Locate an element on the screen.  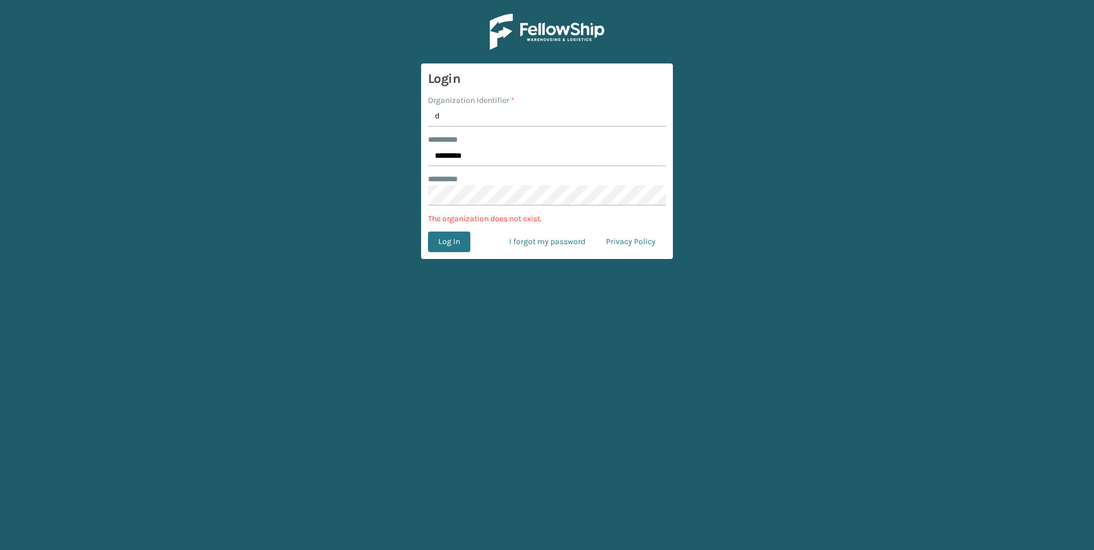
img: Logo is located at coordinates (547, 31).